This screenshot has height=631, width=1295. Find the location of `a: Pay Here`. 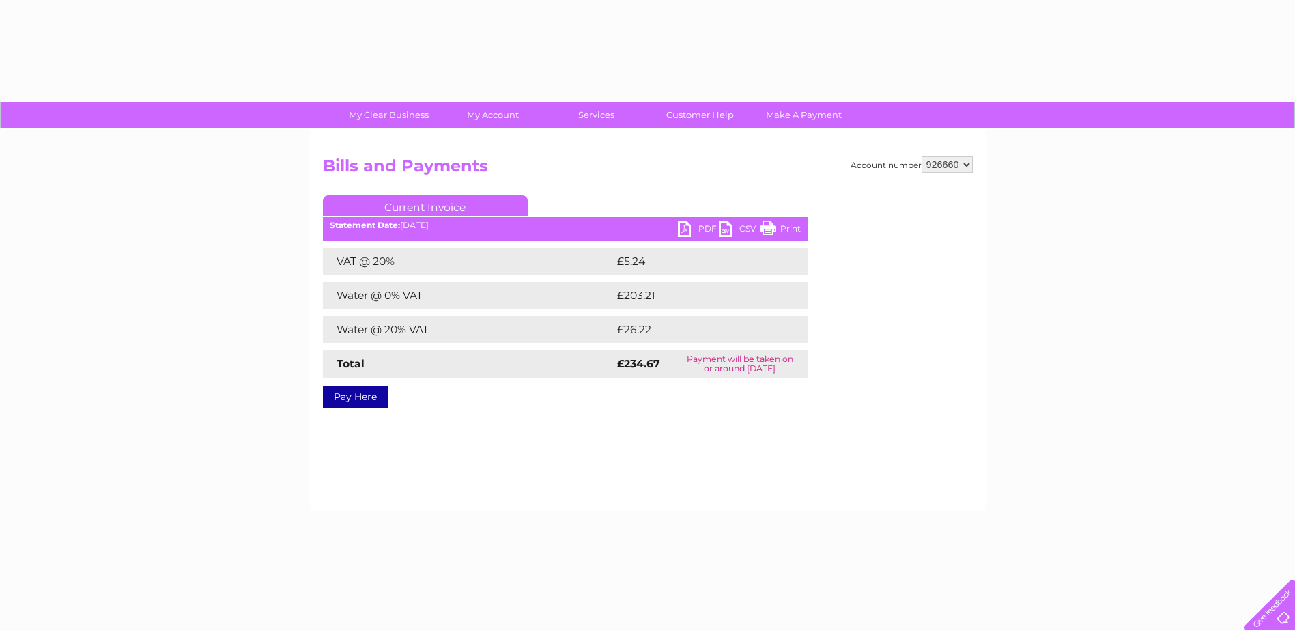

a: Pay Here is located at coordinates (355, 397).